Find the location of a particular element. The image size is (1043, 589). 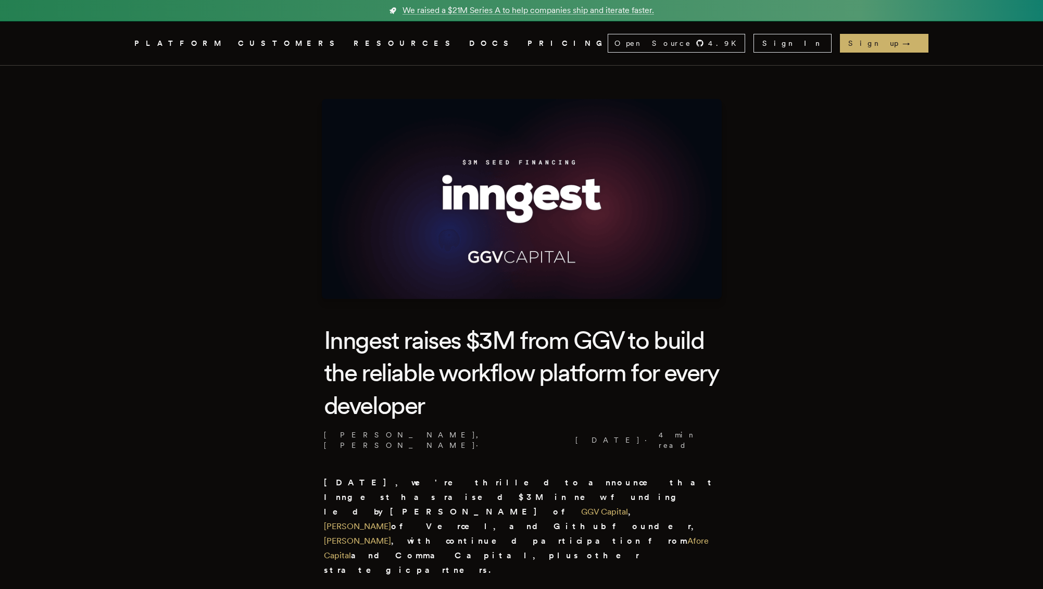

a: PRICING is located at coordinates (568, 43).